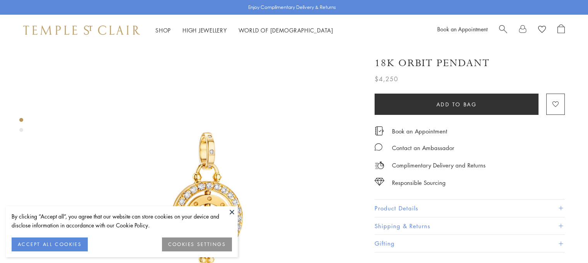 This screenshot has height=263, width=588. What do you see at coordinates (432, 63) in the screenshot?
I see `h1: 18K Orbit Pendant` at bounding box center [432, 63].